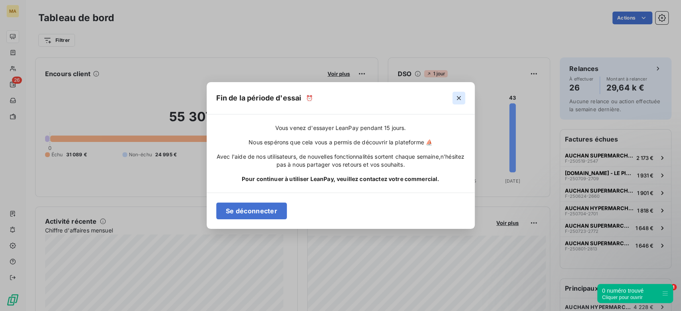 This screenshot has width=681, height=311. Describe the element at coordinates (674, 287) in the screenshot. I see `span: 1` at that location.